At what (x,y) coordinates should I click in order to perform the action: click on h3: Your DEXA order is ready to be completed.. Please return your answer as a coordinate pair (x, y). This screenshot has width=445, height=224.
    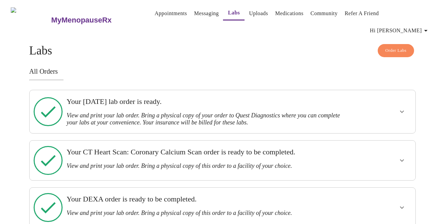
    Looking at the image, I should click on (204, 199).